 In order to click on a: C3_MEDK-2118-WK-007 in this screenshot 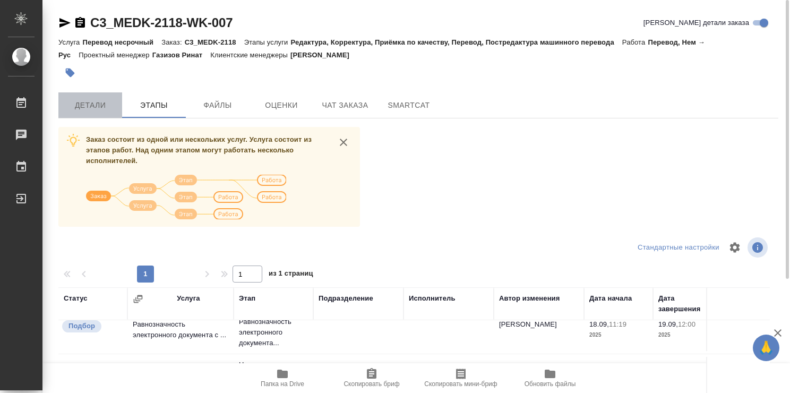, I will do `click(161, 22)`.